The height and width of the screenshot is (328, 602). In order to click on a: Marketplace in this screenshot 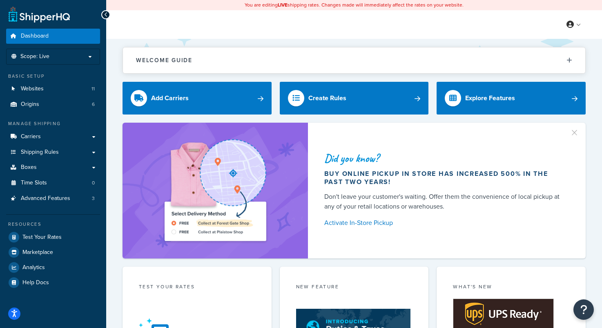, I will do `click(53, 252)`.